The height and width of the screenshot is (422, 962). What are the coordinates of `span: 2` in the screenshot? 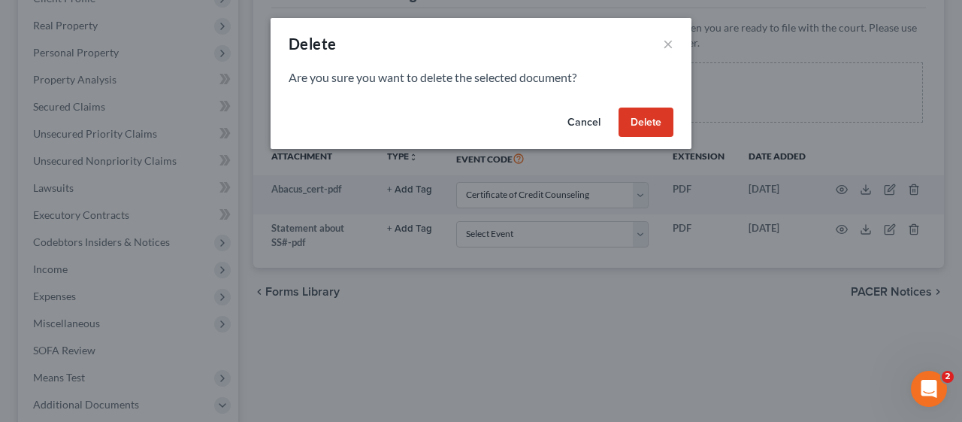 It's located at (948, 377).